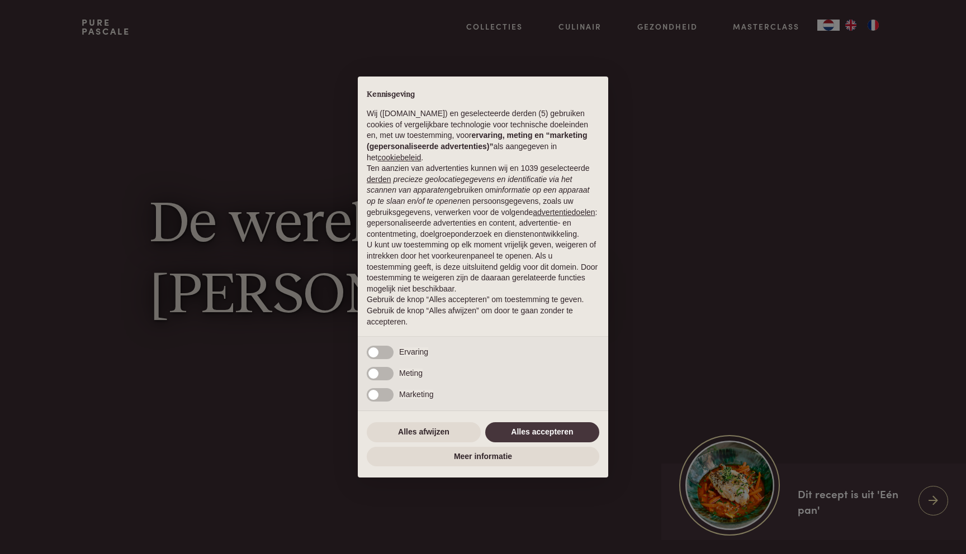 Image resolution: width=966 pixels, height=554 pixels. I want to click on em: informatie op een apparaat op te slaan en/of te openen, so click(478, 196).